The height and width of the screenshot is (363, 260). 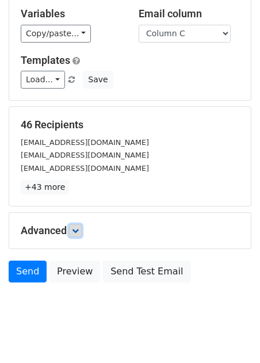 What do you see at coordinates (189, 14) in the screenshot?
I see `h5: Email column` at bounding box center [189, 14].